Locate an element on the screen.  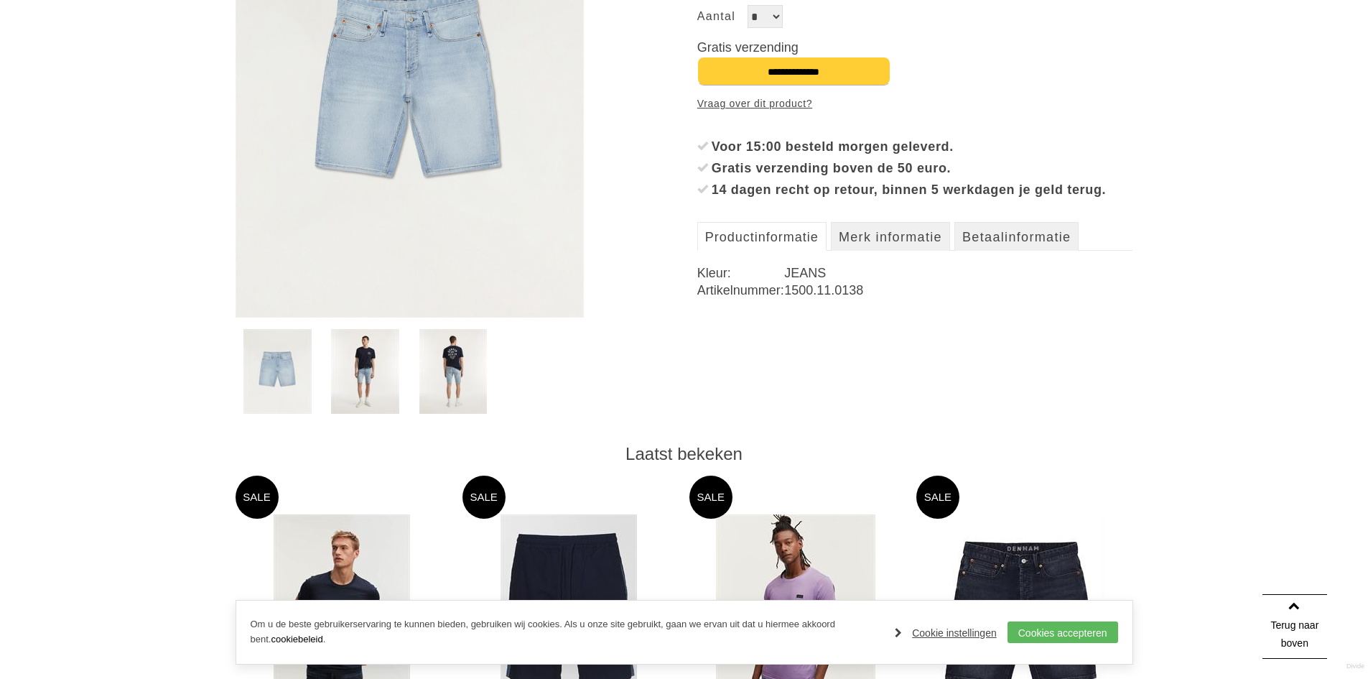
a: cookiebeleid is located at coordinates (297, 638).